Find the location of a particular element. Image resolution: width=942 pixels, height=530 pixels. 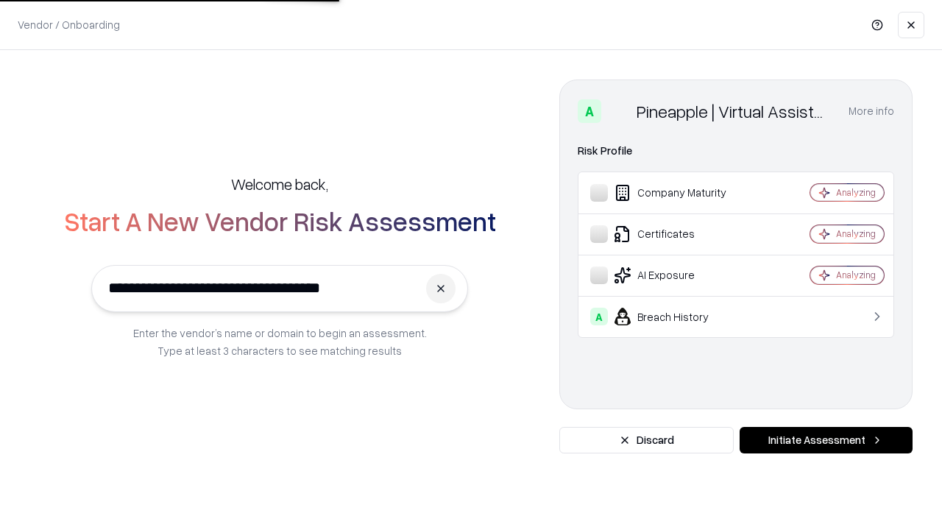

div: Certificates is located at coordinates (678, 234).